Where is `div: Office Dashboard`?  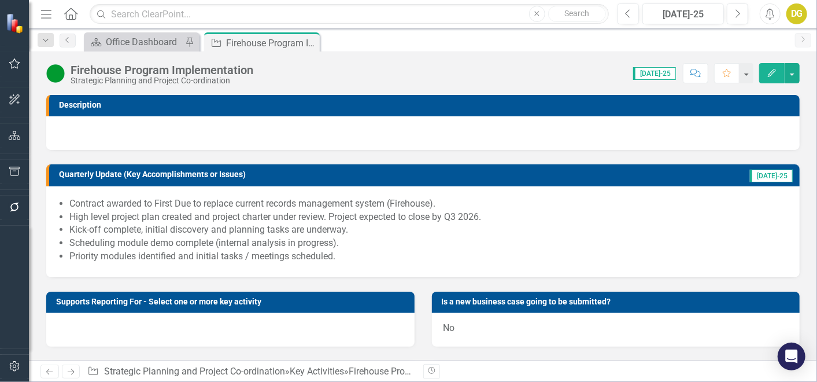 div: Office Dashboard is located at coordinates (144, 42).